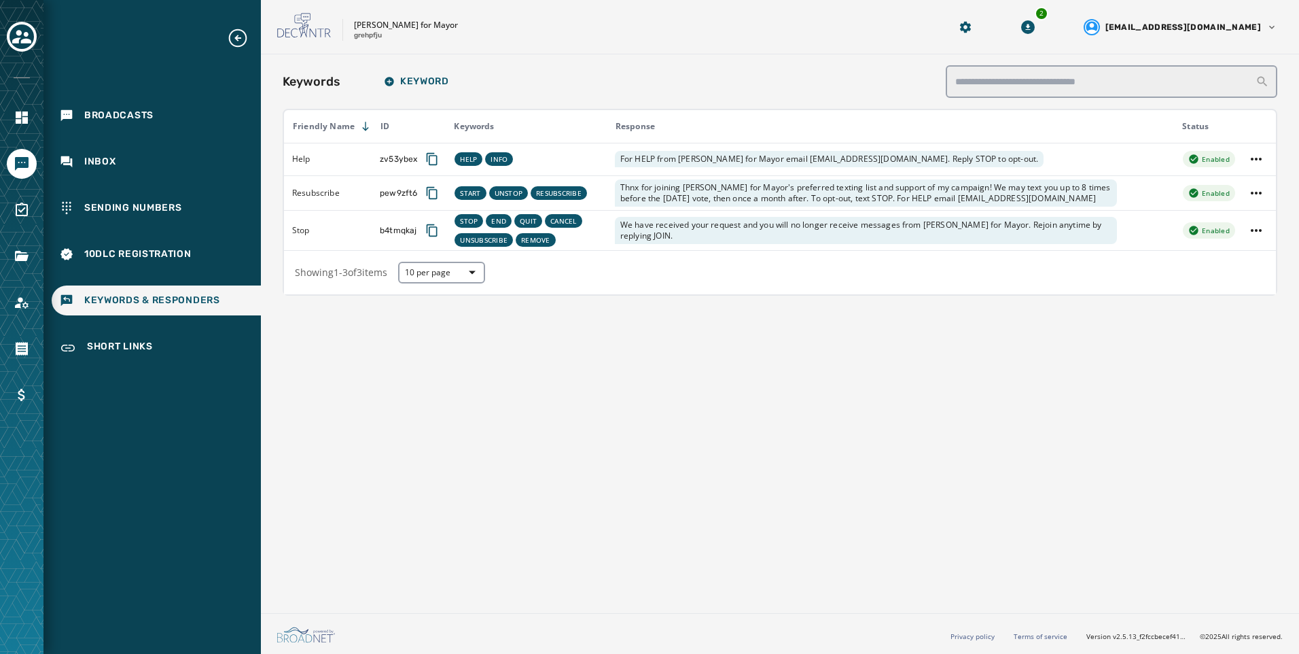  What do you see at coordinates (528, 221) in the screenshot?
I see `div: QUIT` at bounding box center [528, 221].